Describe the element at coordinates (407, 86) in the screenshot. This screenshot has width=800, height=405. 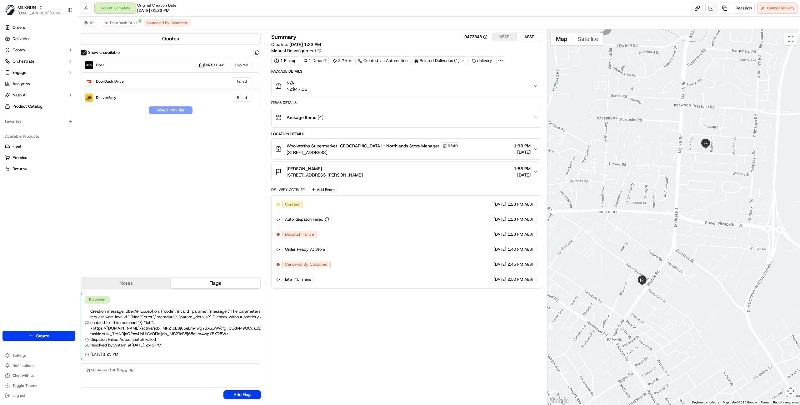
I see `button: N/ANZ$47.05` at that location.